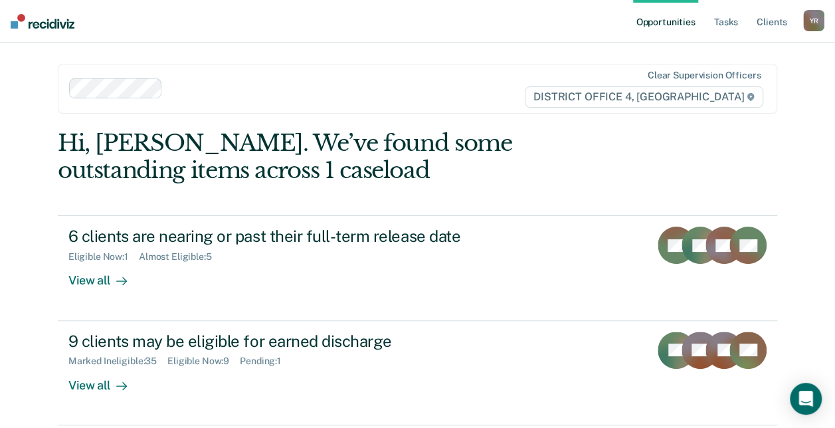 The image size is (835, 428). Describe the element at coordinates (417, 373) in the screenshot. I see `a: 9 clients may be eligible for earned dischargeMarked Ineligible:35Eligible Now:9Pending:1View all` at that location.